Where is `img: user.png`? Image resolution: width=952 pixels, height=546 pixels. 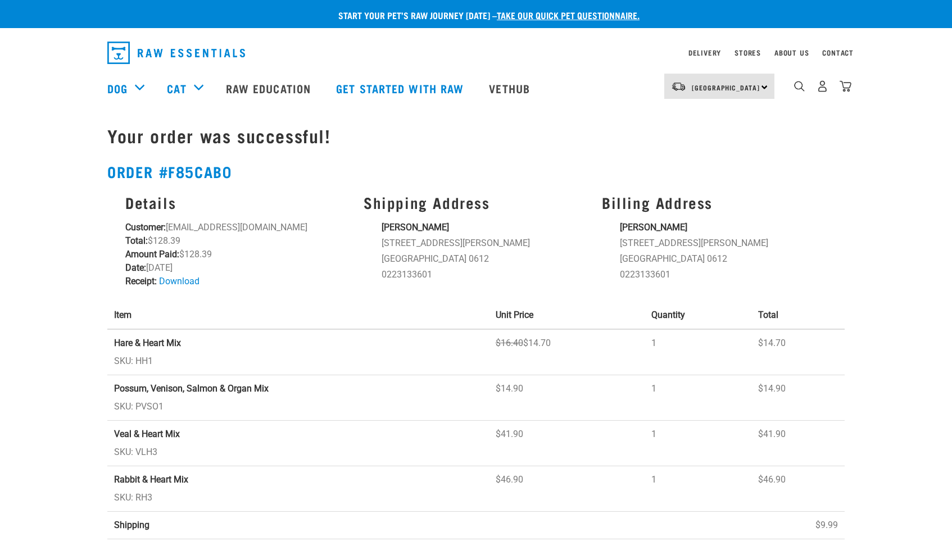 img: user.png is located at coordinates (822, 86).